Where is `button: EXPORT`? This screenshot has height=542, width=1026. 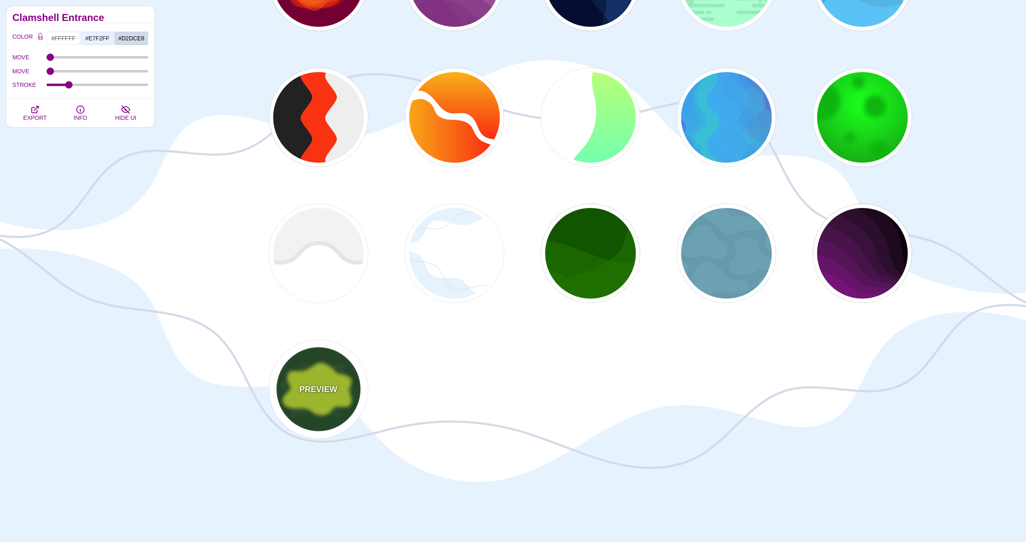 button: EXPORT is located at coordinates (35, 113).